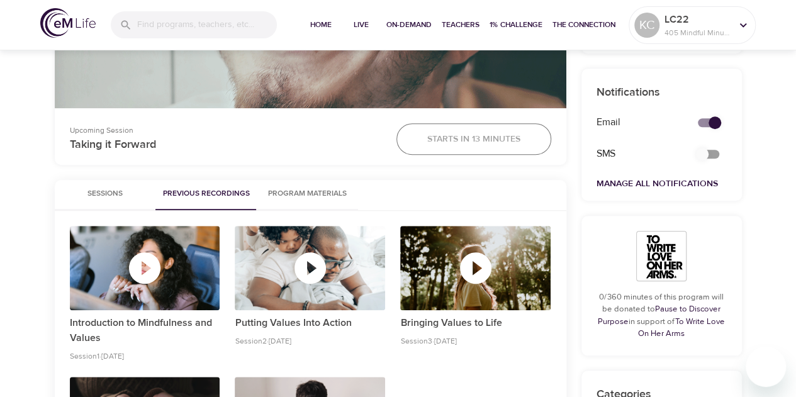 The height and width of the screenshot is (397, 796). Describe the element at coordinates (321, 25) in the screenshot. I see `span: Home` at that location.